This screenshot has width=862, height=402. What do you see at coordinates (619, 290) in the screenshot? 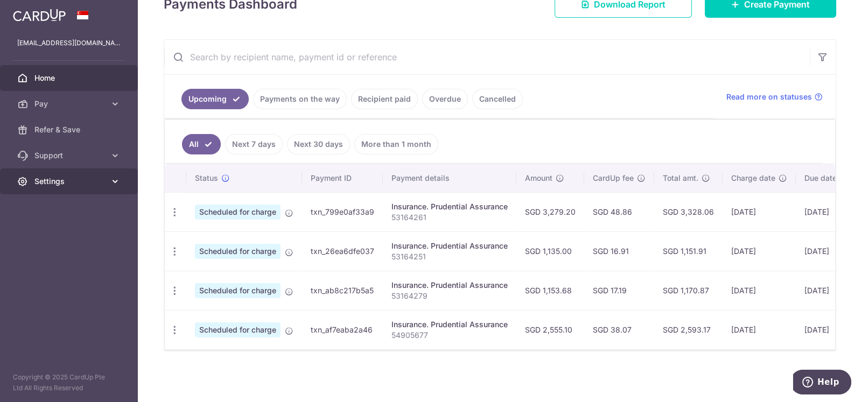
I see `td: SGD 17.19` at bounding box center [619, 290].